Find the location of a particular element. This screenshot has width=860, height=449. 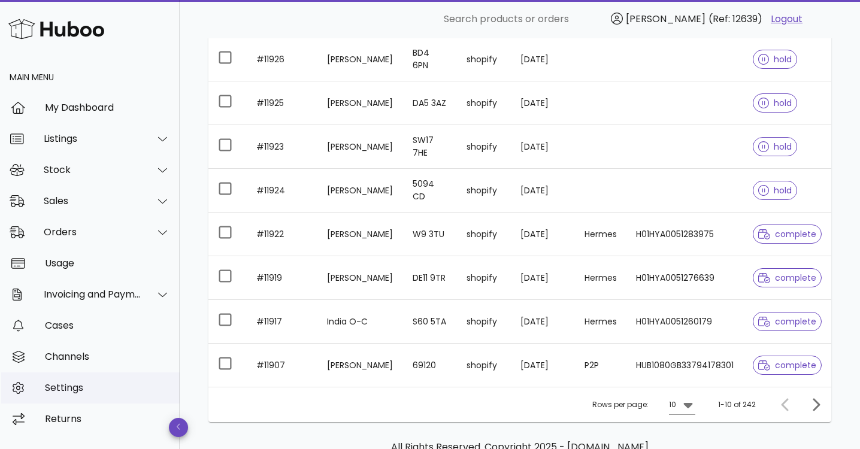

a: Logout is located at coordinates (786, 19).